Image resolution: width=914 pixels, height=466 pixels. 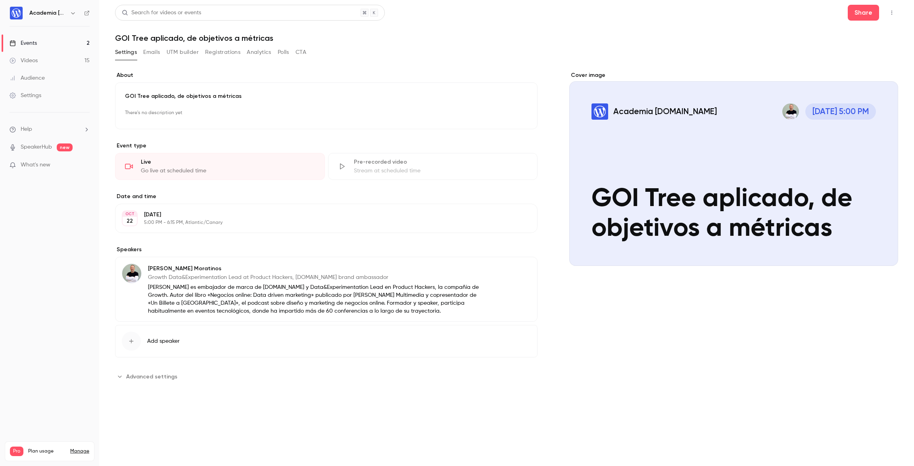 I want to click on button: Emails, so click(x=151, y=52).